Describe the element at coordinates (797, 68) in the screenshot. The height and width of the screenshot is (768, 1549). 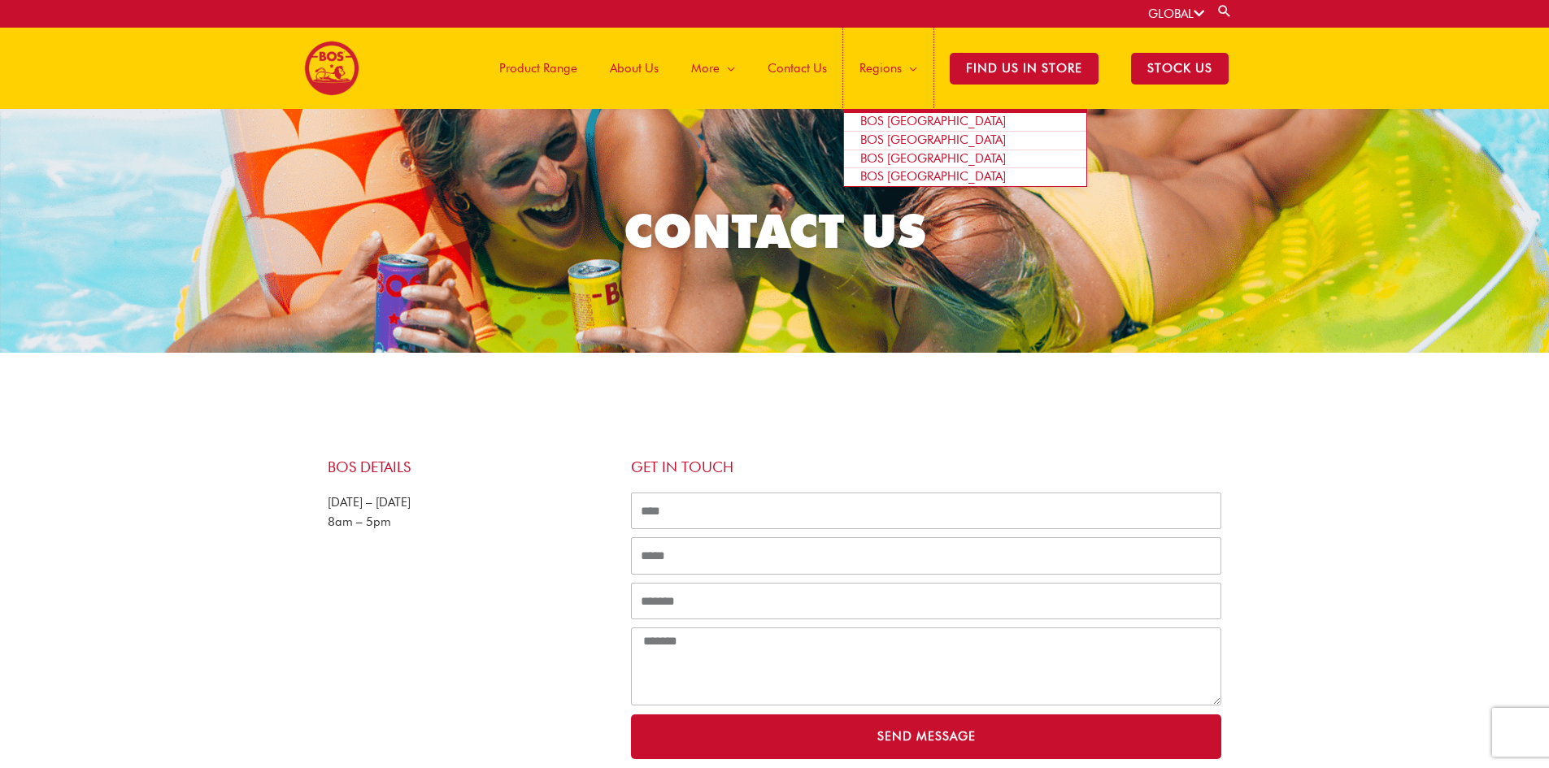
I see `span: Contact Us` at that location.